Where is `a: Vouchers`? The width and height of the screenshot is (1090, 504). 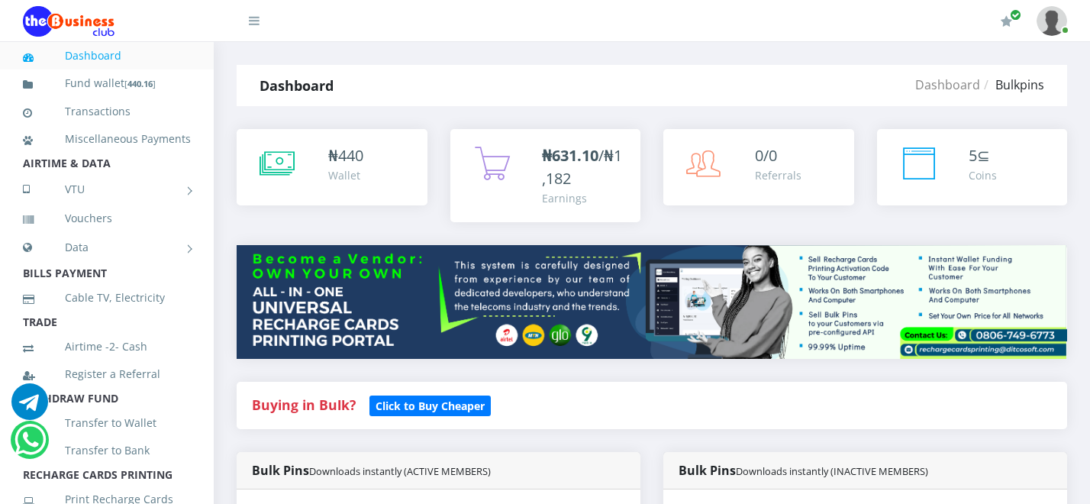
a: Vouchers is located at coordinates (107, 218).